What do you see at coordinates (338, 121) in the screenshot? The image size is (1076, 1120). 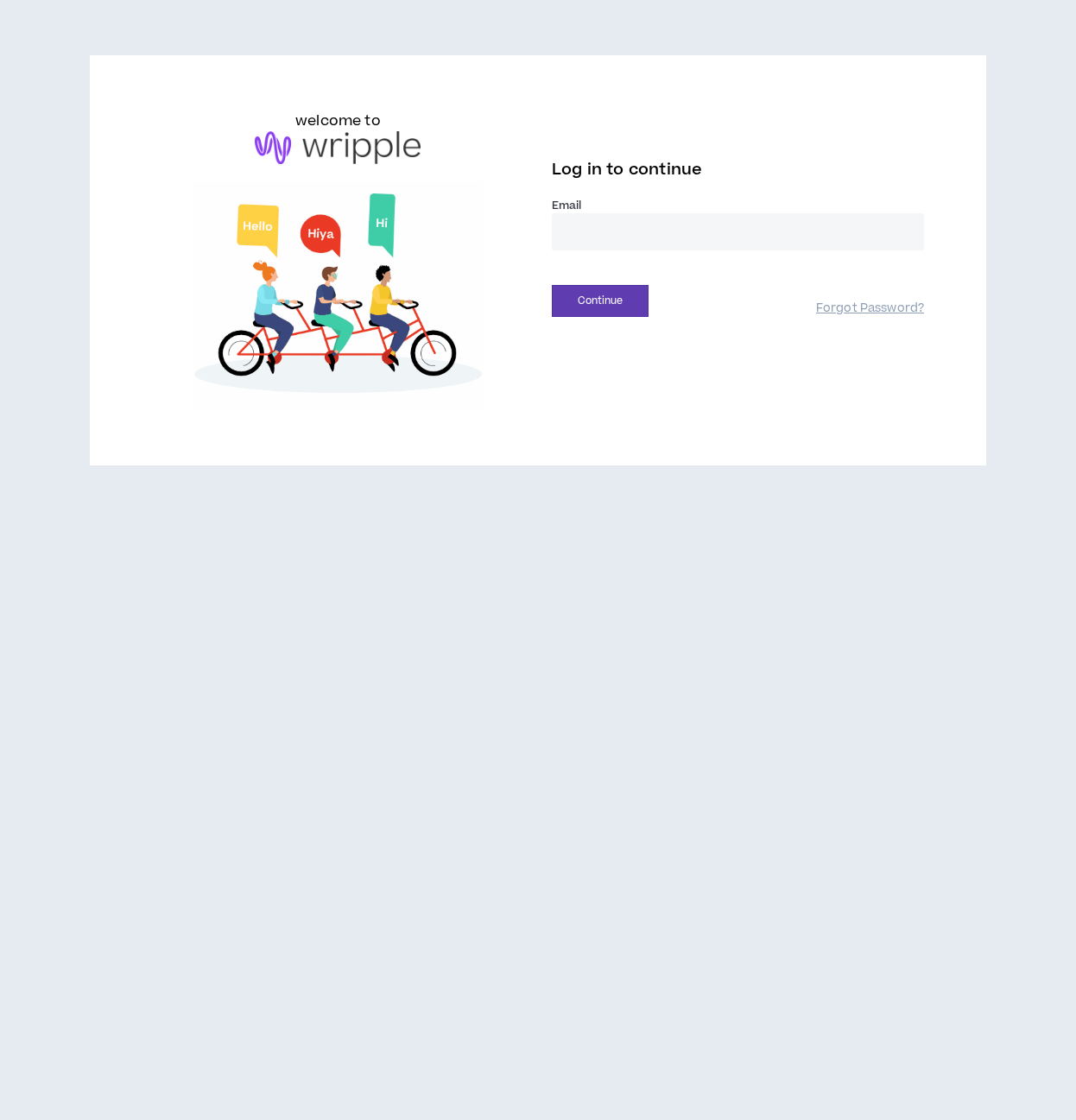 I see `h6: welcome to` at bounding box center [338, 121].